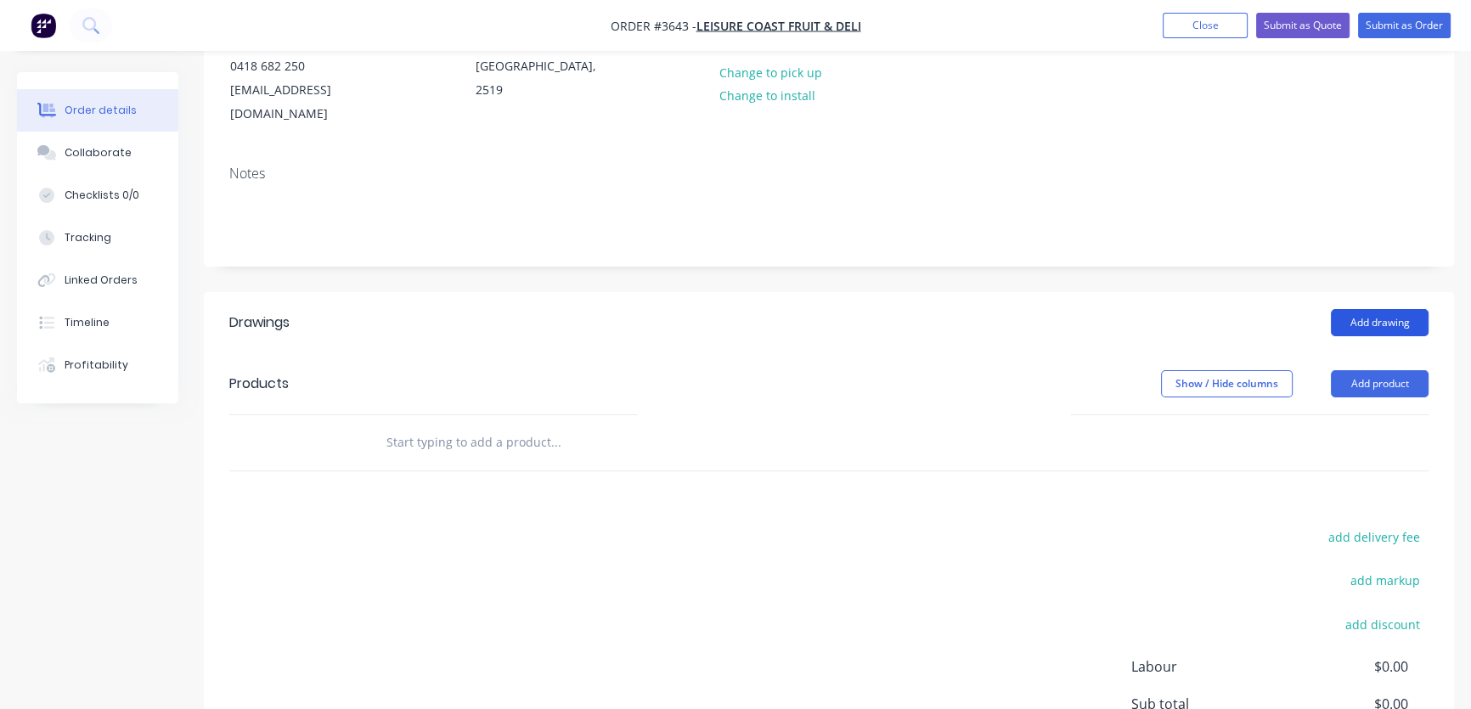 Image resolution: width=1471 pixels, height=709 pixels. Describe the element at coordinates (770, 71) in the screenshot. I see `button: Change to pick up` at that location.